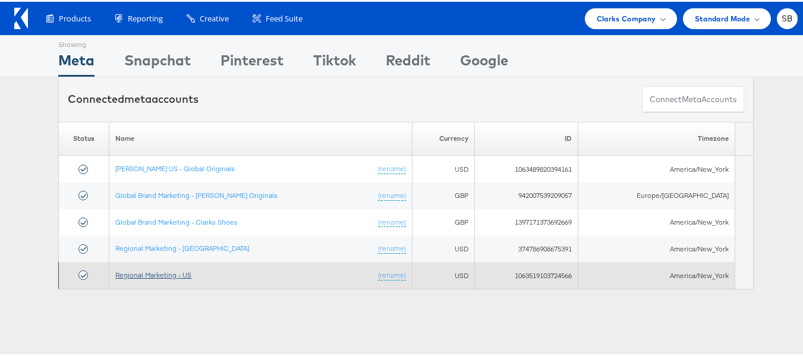 This screenshot has width=803, height=356. I want to click on span: Clarks Company, so click(627, 17).